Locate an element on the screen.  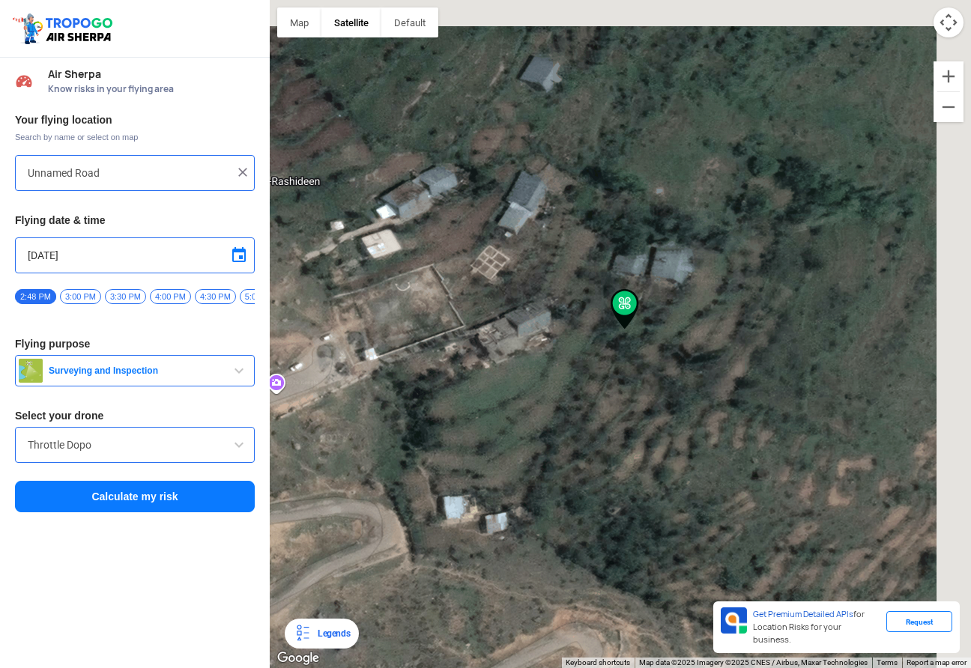
img: Google is located at coordinates (298, 659).